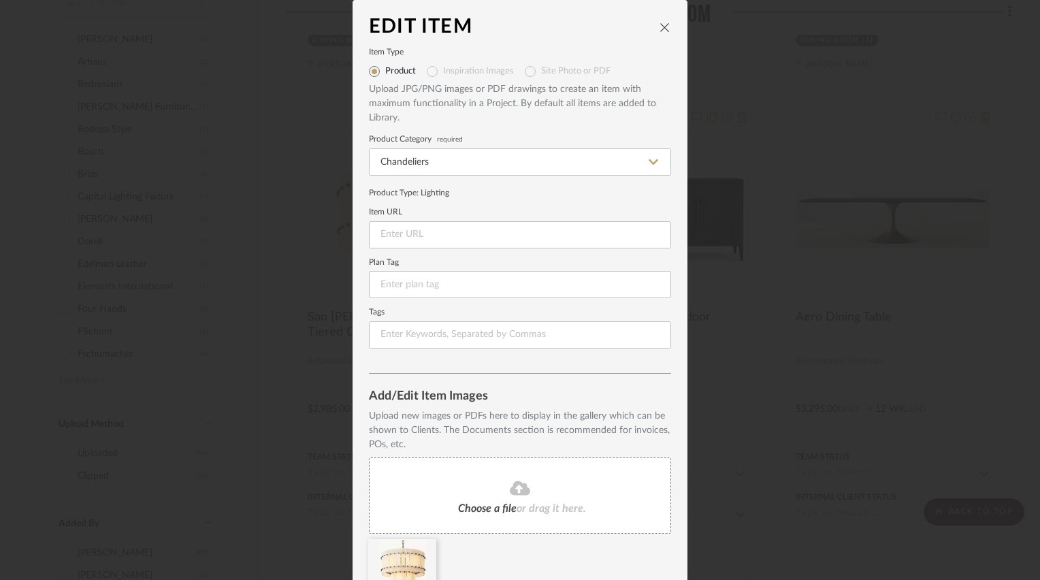 This screenshot has width=1040, height=580. Describe the element at coordinates (520, 284) in the screenshot. I see `input: Enter plan tag` at that location.